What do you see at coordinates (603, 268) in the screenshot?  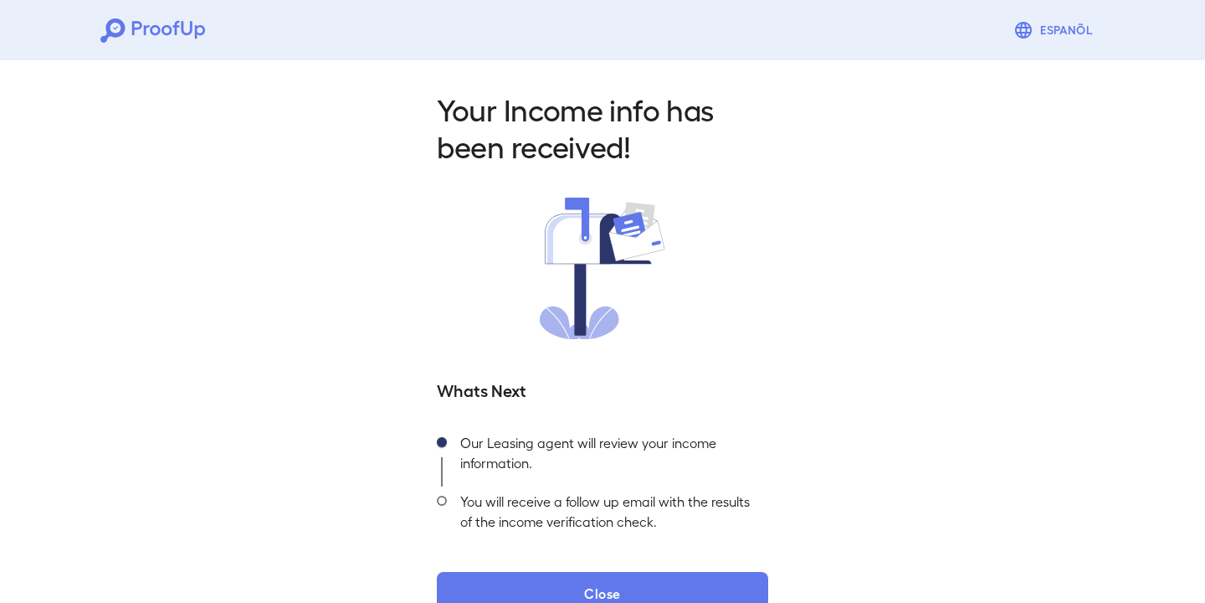 I see `img: received.svg` at bounding box center [603, 268].